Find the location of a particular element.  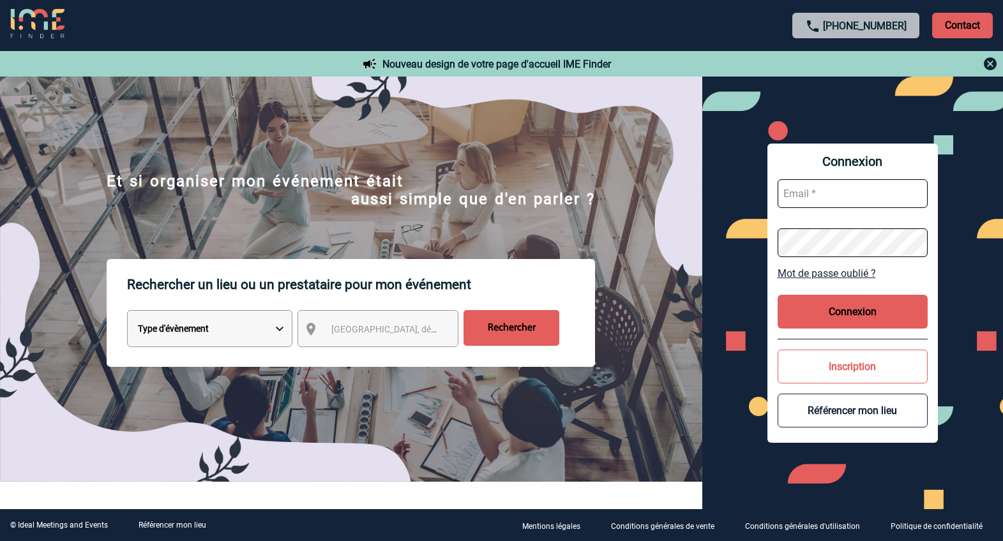

p: Conditions générales de vente is located at coordinates (663, 527).